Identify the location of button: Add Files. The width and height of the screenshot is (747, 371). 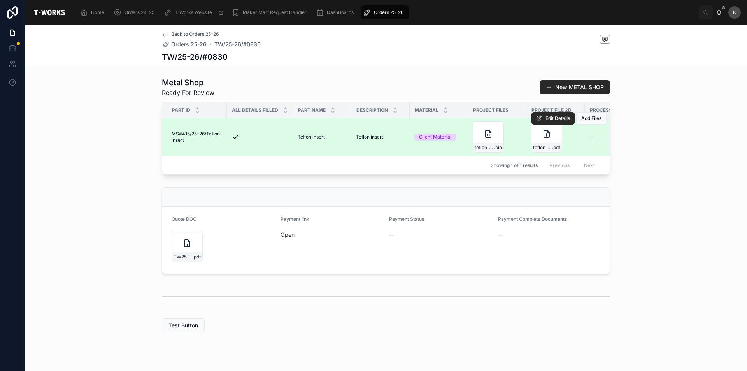
(591, 118).